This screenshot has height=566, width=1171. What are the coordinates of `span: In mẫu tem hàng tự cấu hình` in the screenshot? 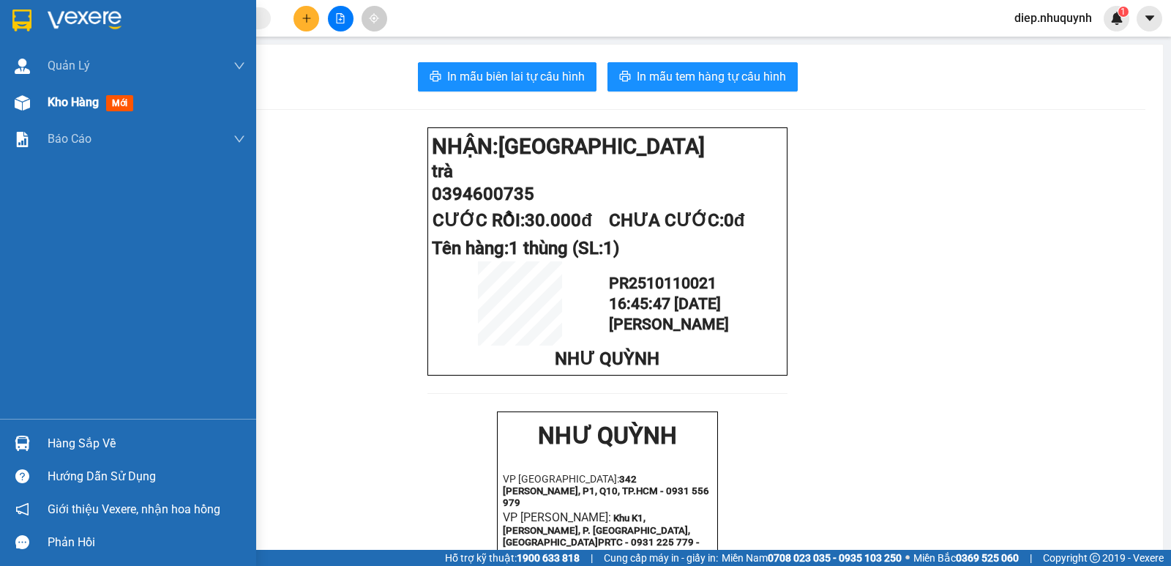 It's located at (711, 76).